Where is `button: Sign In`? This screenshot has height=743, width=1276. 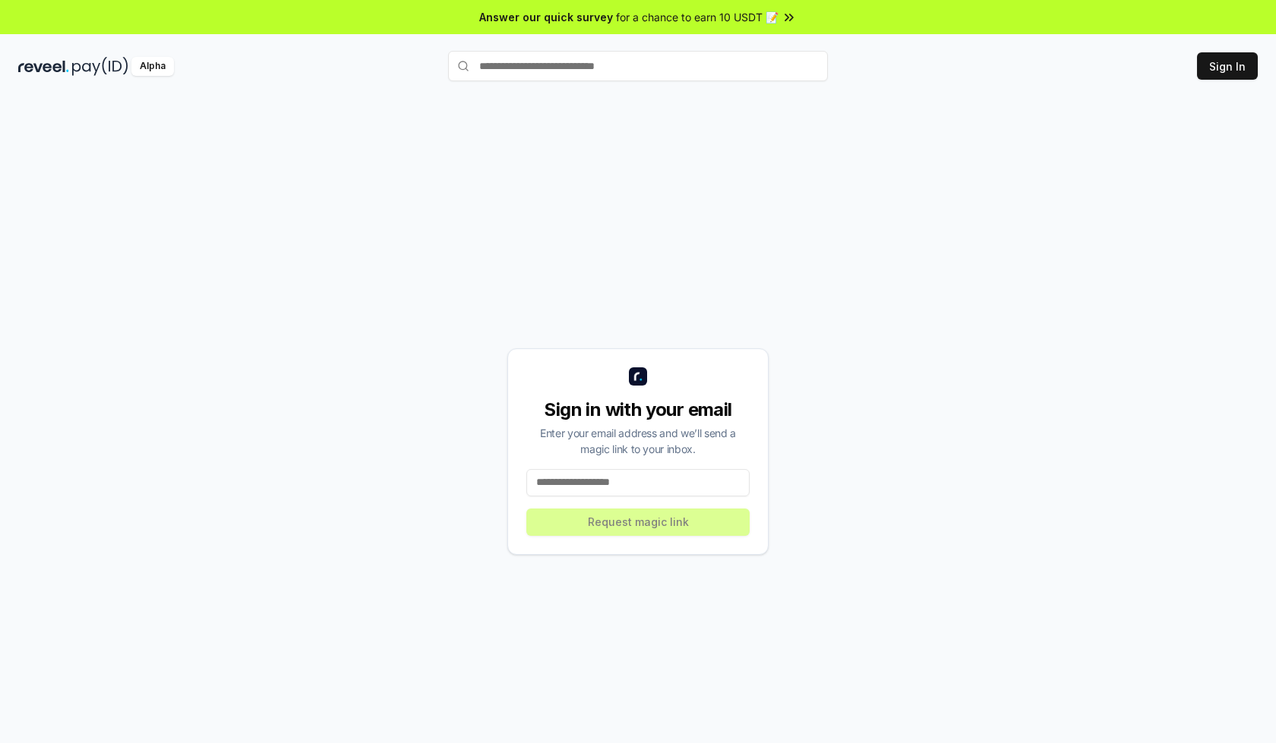
button: Sign In is located at coordinates (1227, 66).